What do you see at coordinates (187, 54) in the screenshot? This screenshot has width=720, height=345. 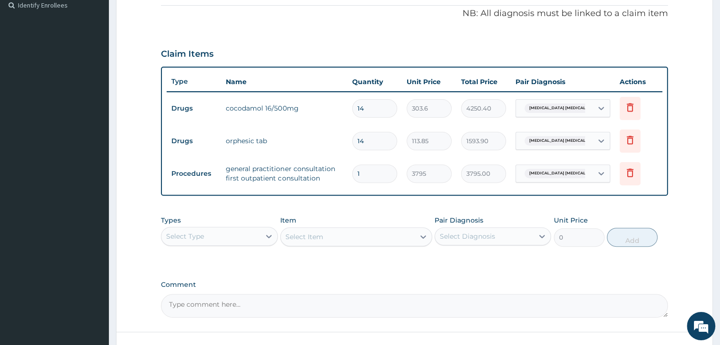 I see `h3: Claim Items` at bounding box center [187, 54].